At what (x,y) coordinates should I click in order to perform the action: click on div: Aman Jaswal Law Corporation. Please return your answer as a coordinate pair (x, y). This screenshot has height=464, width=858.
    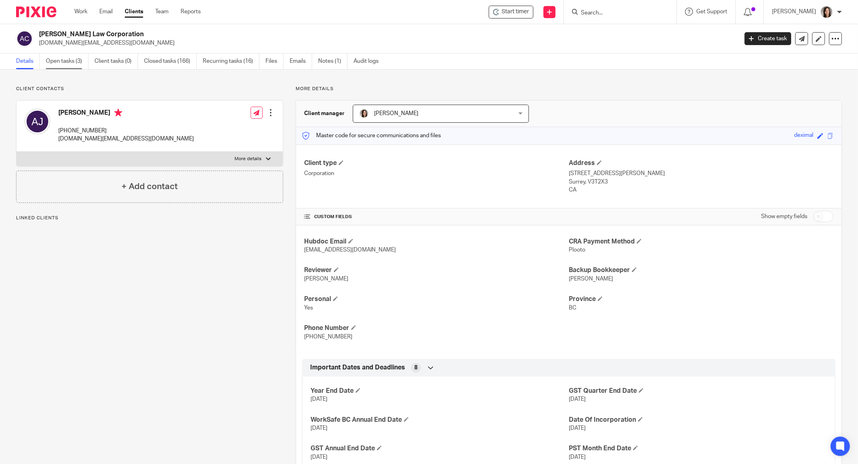
    Looking at the image, I should click on (511, 12).